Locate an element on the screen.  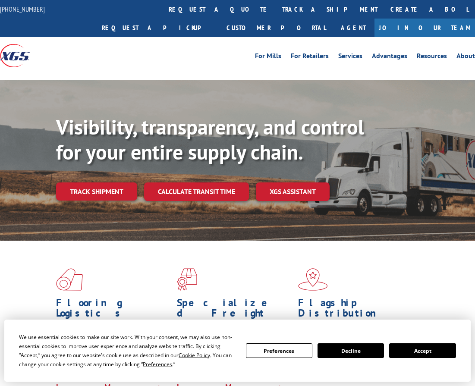
a: Request a pickup is located at coordinates (157, 28).